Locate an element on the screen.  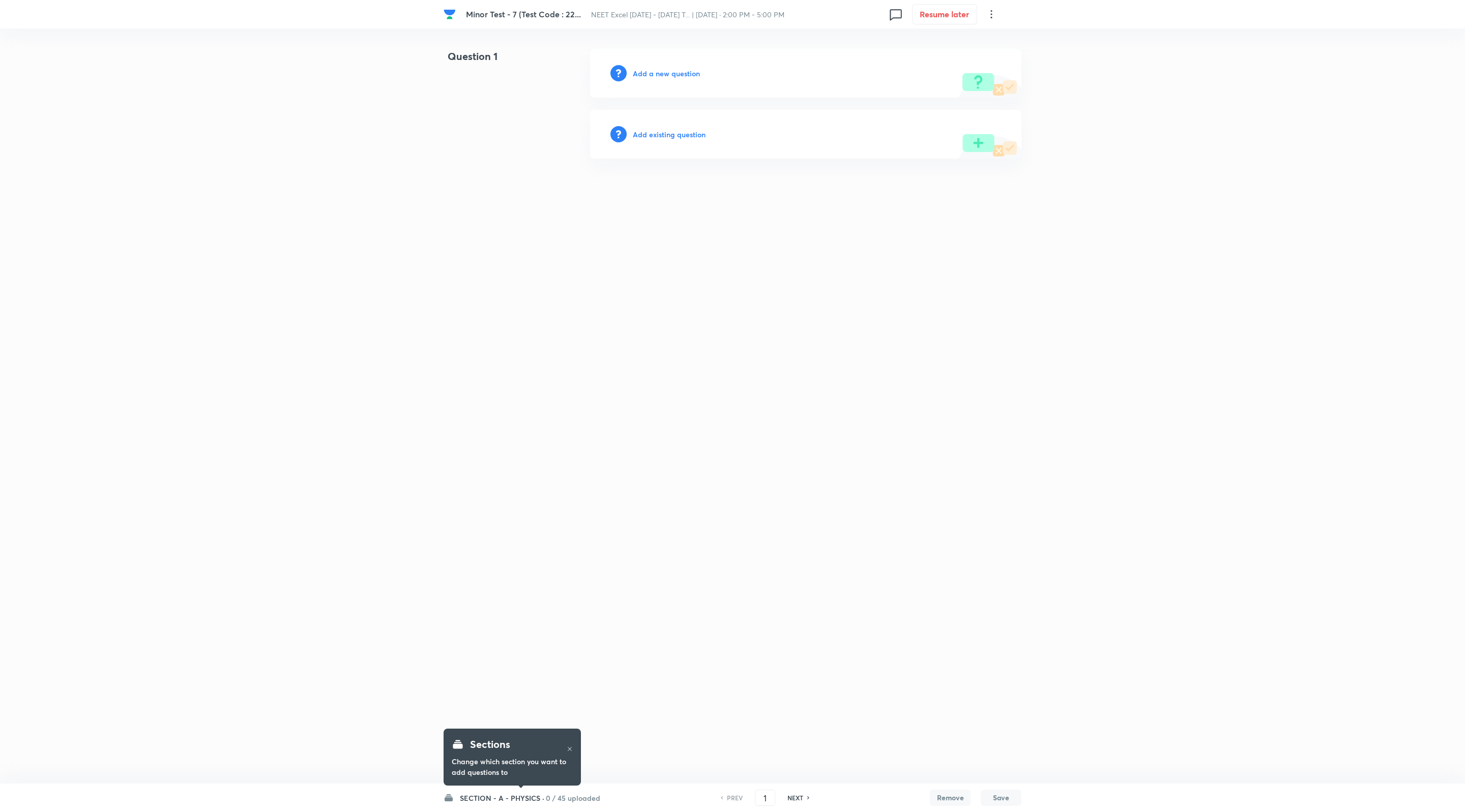
h6: Add existing question is located at coordinates (669, 134).